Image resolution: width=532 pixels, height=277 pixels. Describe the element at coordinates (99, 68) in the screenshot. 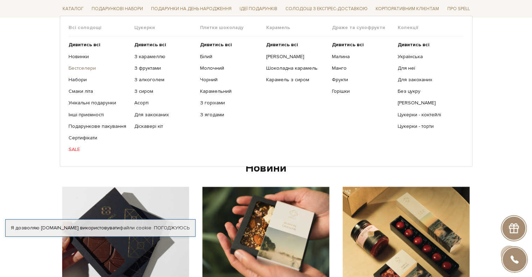

I see `a: Бестселери` at that location.